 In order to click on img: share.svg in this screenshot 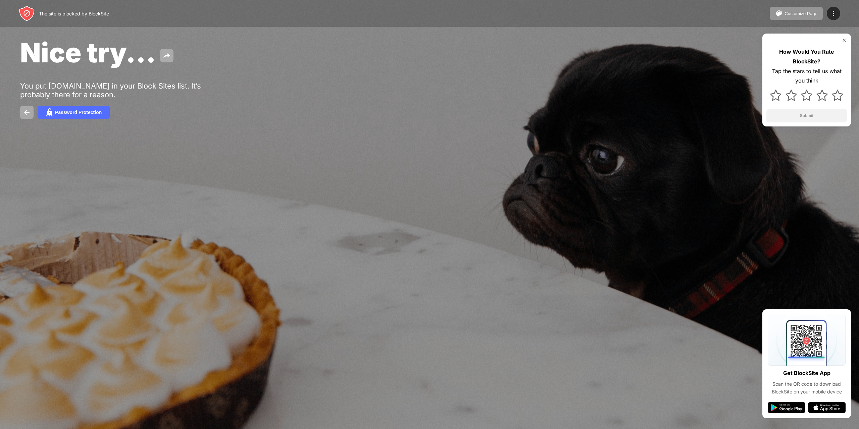, I will do `click(167, 56)`.